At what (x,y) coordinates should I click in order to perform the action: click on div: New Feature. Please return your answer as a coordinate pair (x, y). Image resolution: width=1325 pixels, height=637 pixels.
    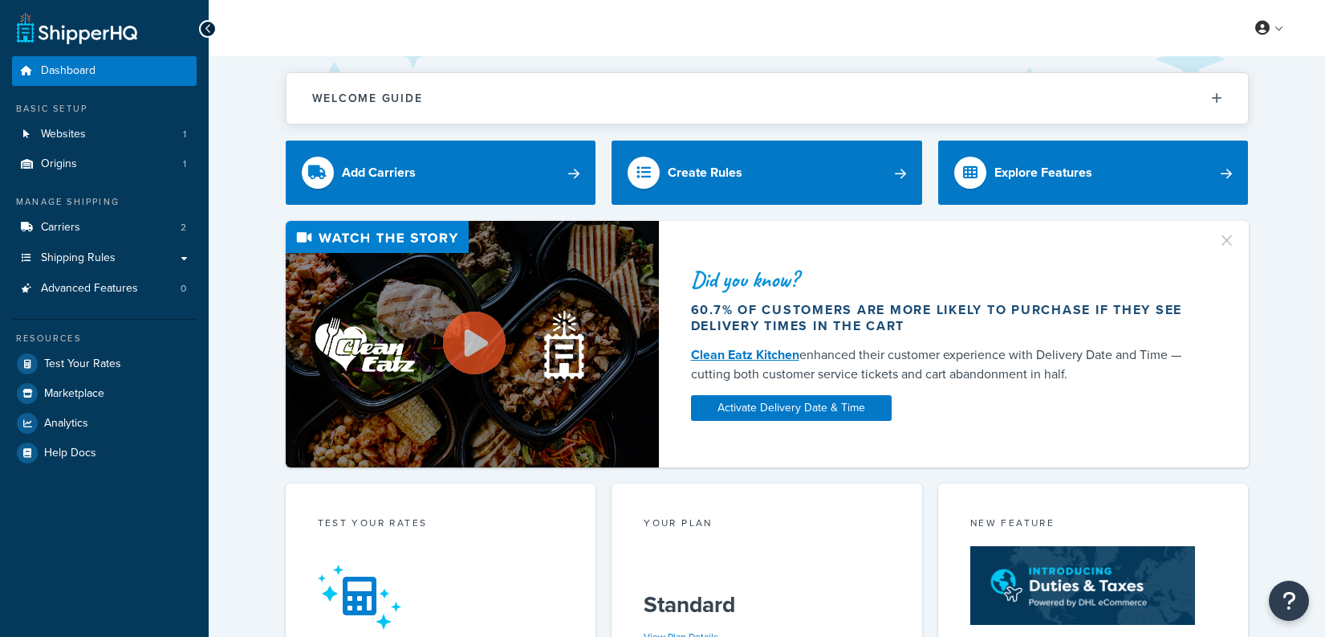
    Looking at the image, I should click on (1093, 524).